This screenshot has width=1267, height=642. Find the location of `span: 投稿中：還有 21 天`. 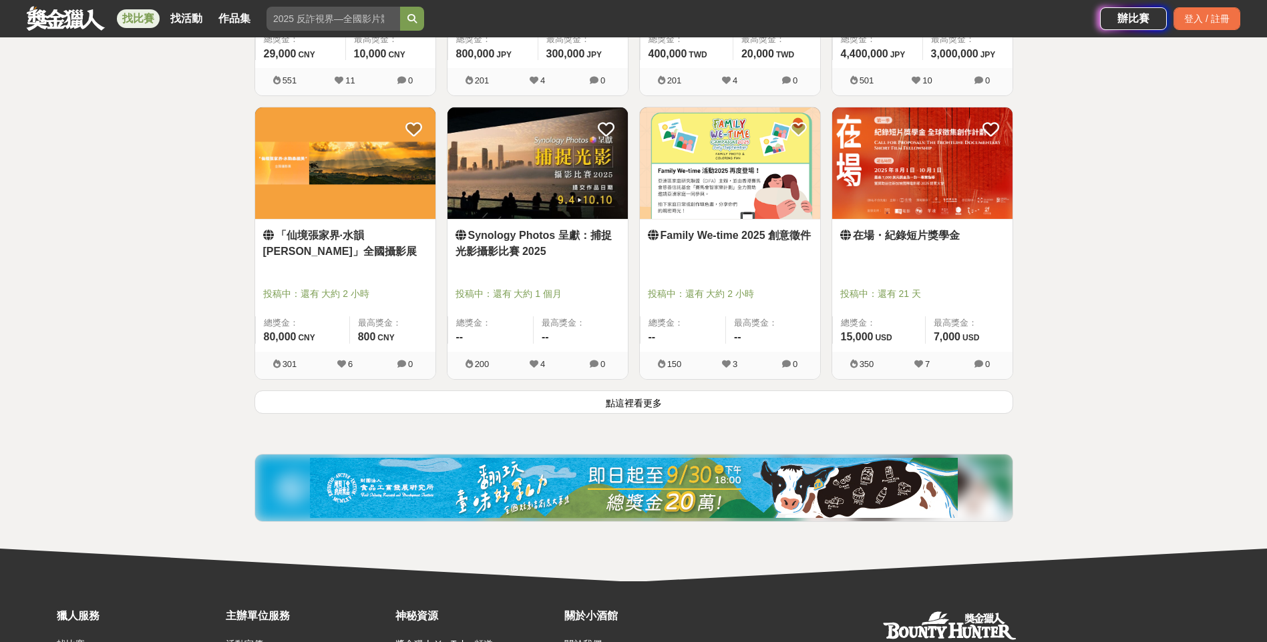

span: 投稿中：還有 21 天 is located at coordinates (922, 294).